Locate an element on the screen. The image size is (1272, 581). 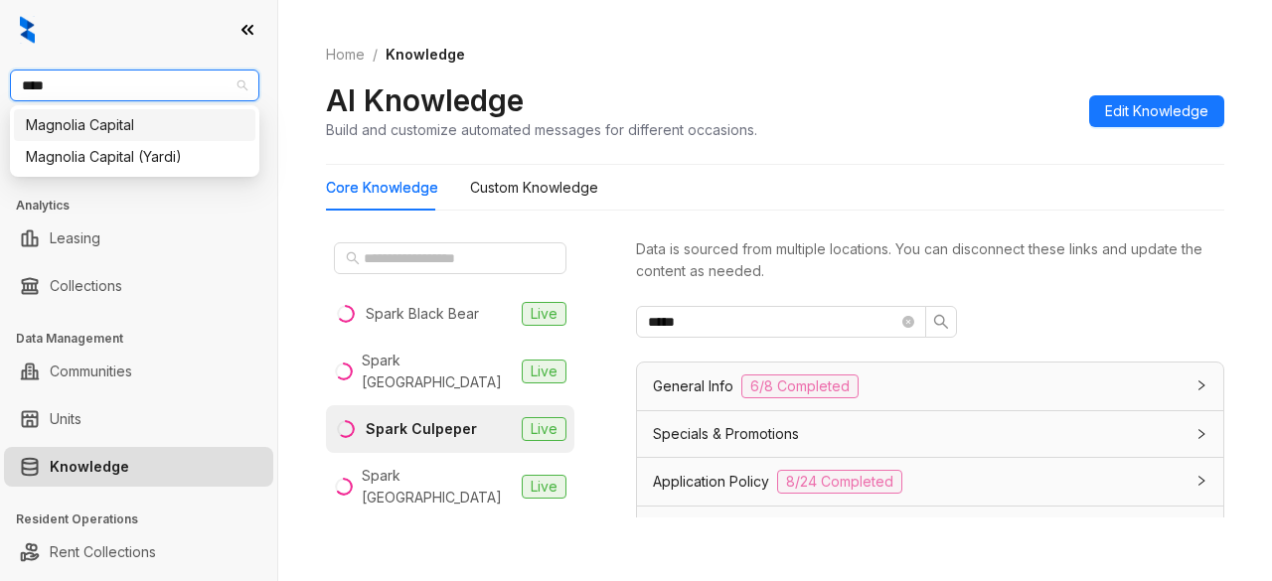
img: logo is located at coordinates (27, 30).